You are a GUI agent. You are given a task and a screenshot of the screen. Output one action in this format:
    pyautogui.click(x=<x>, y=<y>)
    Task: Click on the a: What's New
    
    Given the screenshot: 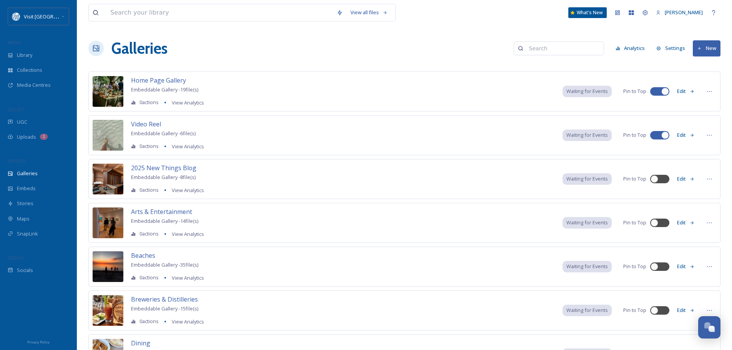 What is the action you would take?
    pyautogui.click(x=588, y=13)
    